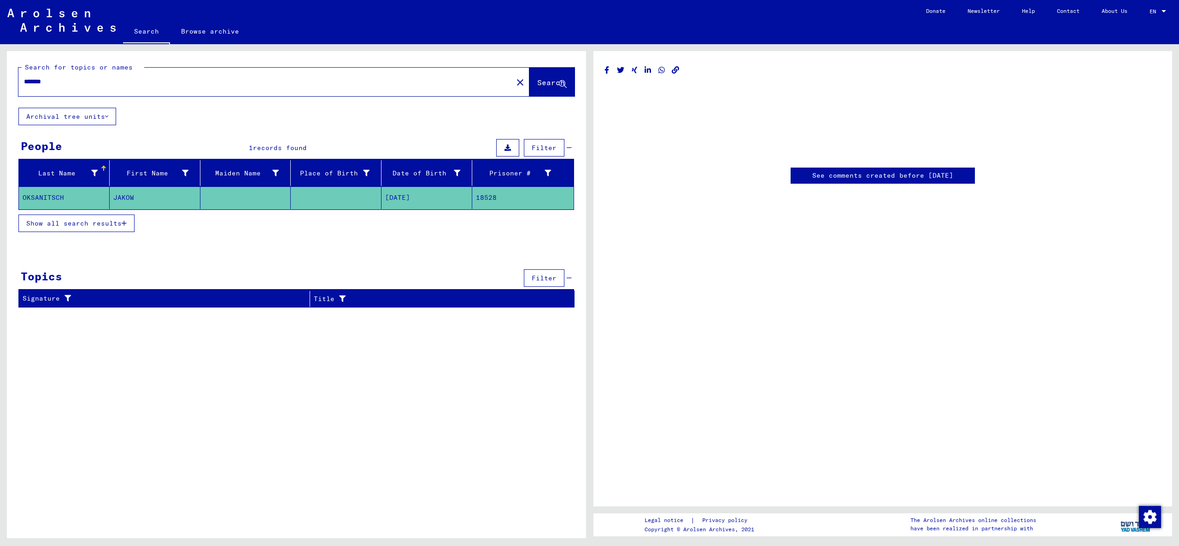  Describe the element at coordinates (251, 148) in the screenshot. I see `span: 1` at that location.